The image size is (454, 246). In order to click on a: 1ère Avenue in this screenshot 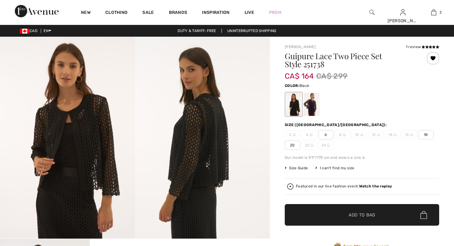, I will do `click(37, 11)`.